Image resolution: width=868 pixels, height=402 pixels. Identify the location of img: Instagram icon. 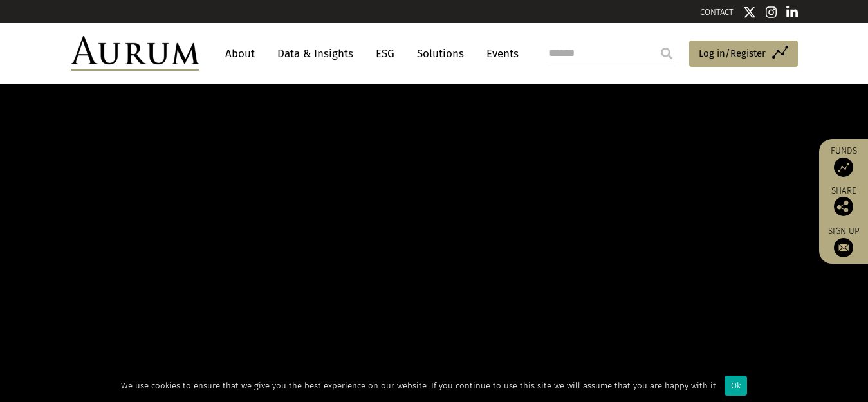
(771, 12).